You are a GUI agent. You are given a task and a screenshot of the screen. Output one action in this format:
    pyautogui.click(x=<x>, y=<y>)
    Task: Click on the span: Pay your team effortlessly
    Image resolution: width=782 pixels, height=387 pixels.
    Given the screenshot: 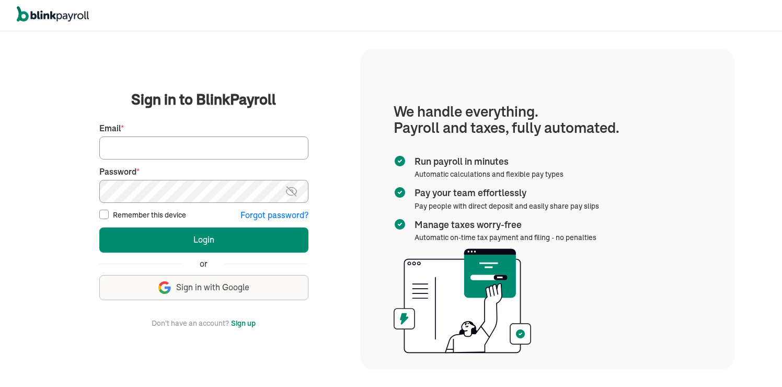 What is the action you would take?
    pyautogui.click(x=505, y=193)
    